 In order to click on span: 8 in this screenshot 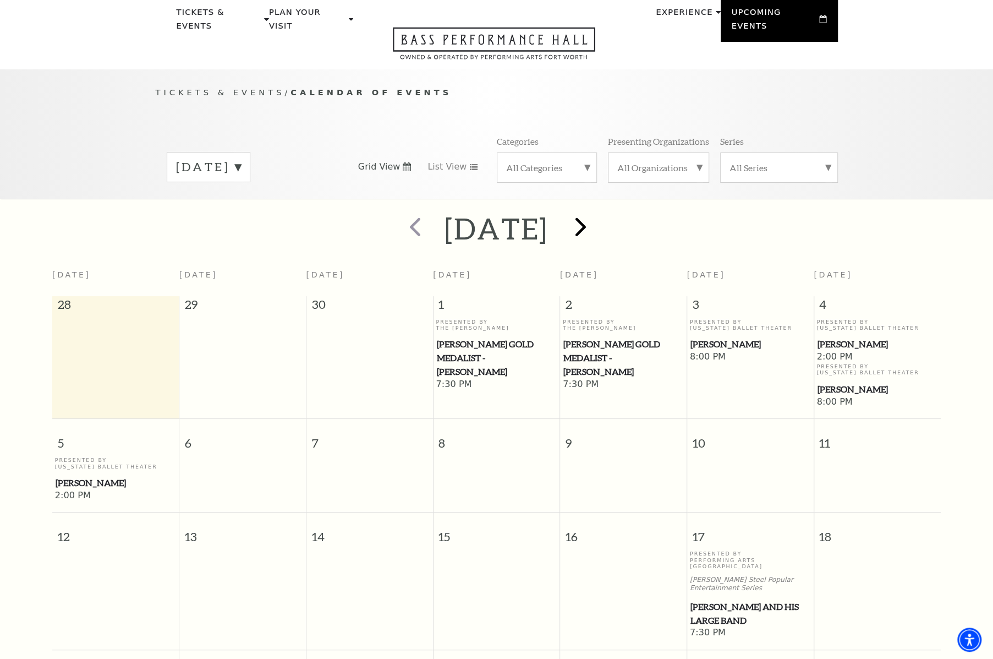, I will do `click(497, 438)`.